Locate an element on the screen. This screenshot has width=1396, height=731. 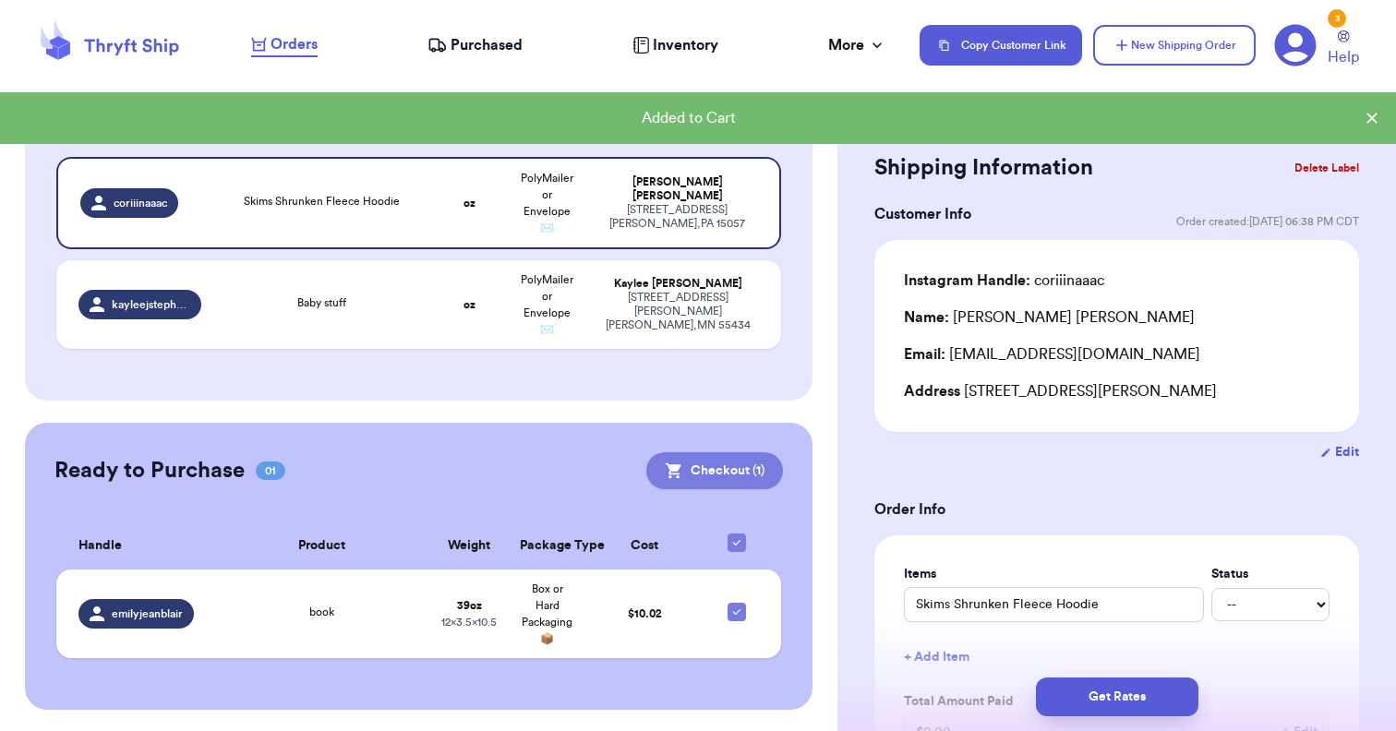
a: Purchased is located at coordinates (475, 45).